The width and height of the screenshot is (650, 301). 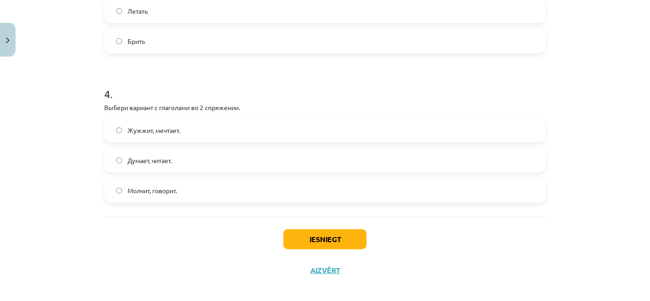 What do you see at coordinates (119, 191) in the screenshot?
I see `input: Молчит, говорит.` at bounding box center [119, 191].